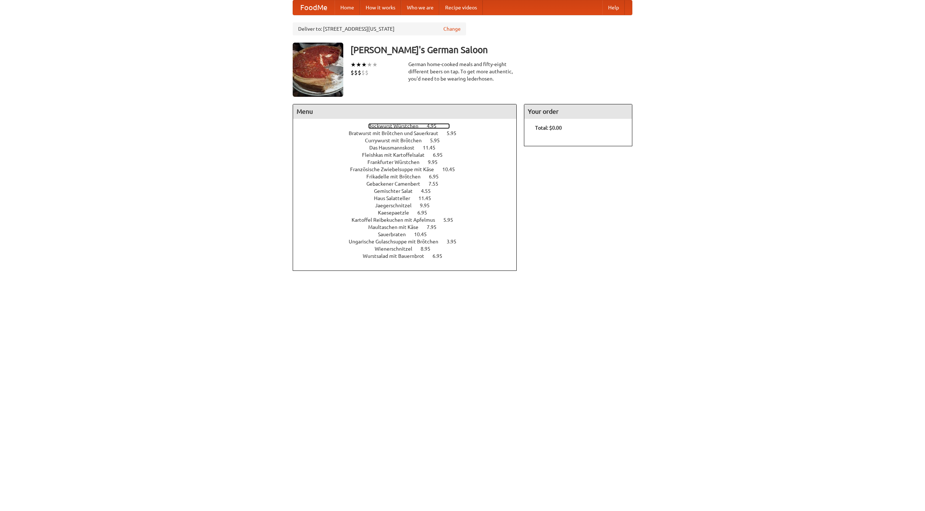  What do you see at coordinates (409, 140) in the screenshot?
I see `a: Currywurst mit Brötchen 5.95` at bounding box center [409, 140].